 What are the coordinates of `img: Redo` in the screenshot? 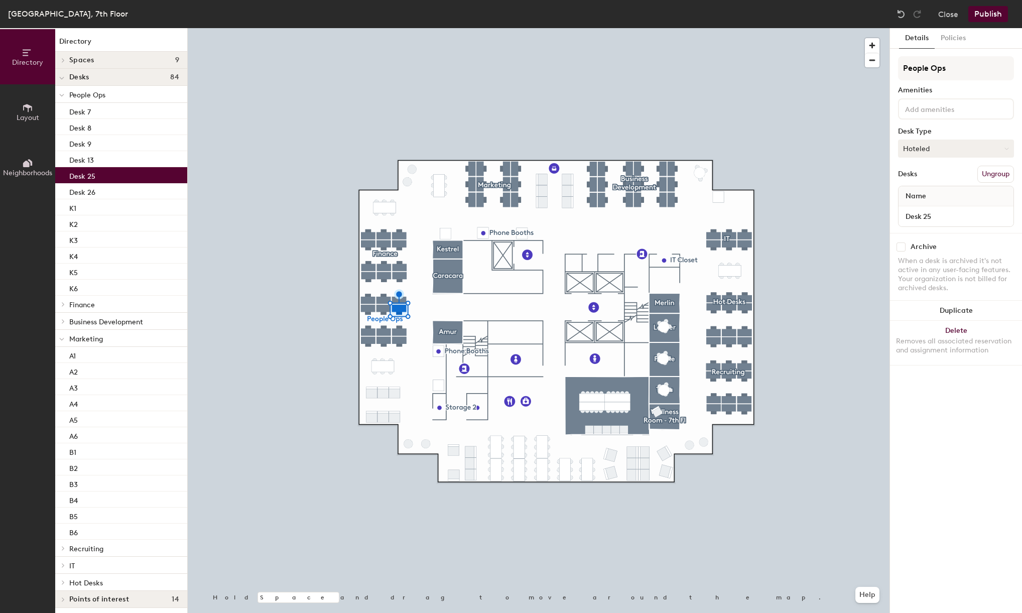 It's located at (917, 14).